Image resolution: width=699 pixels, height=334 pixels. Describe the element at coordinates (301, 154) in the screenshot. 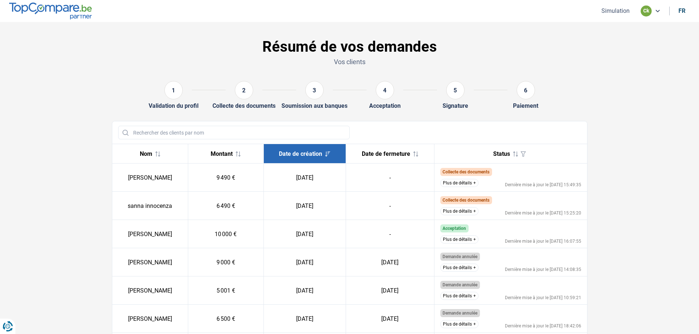

I see `span: Date de création` at that location.